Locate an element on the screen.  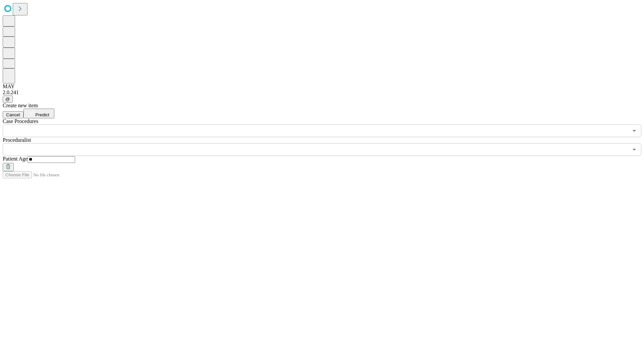
div: MAY is located at coordinates (322, 87).